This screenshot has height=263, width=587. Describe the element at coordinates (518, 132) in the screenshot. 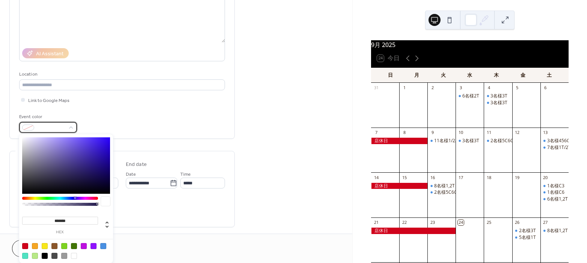

I see `div: 12` at that location.